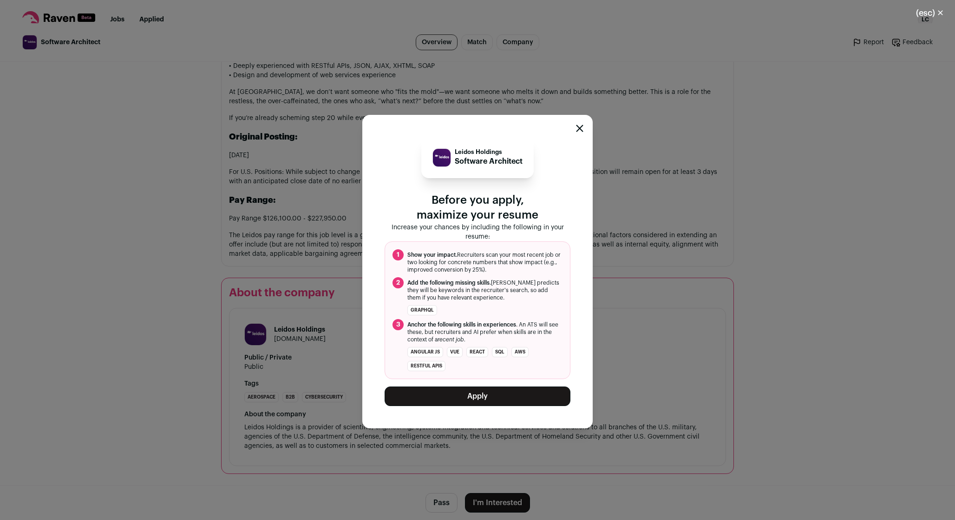  I want to click on li: Angular JS, so click(425, 352).